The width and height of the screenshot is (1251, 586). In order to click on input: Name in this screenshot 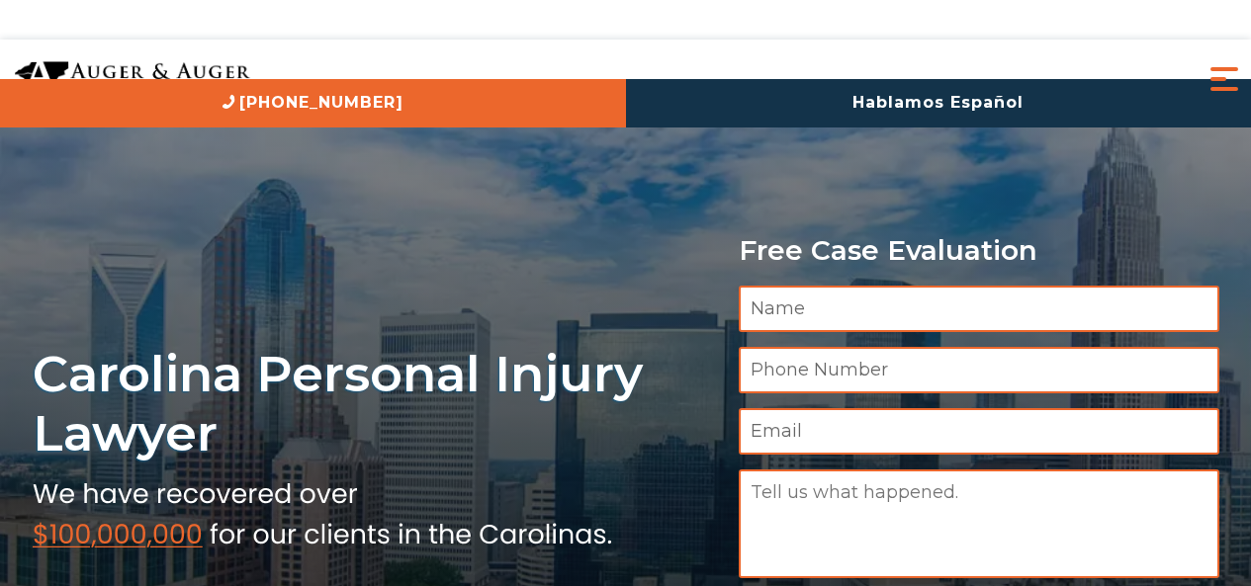, I will do `click(979, 309)`.